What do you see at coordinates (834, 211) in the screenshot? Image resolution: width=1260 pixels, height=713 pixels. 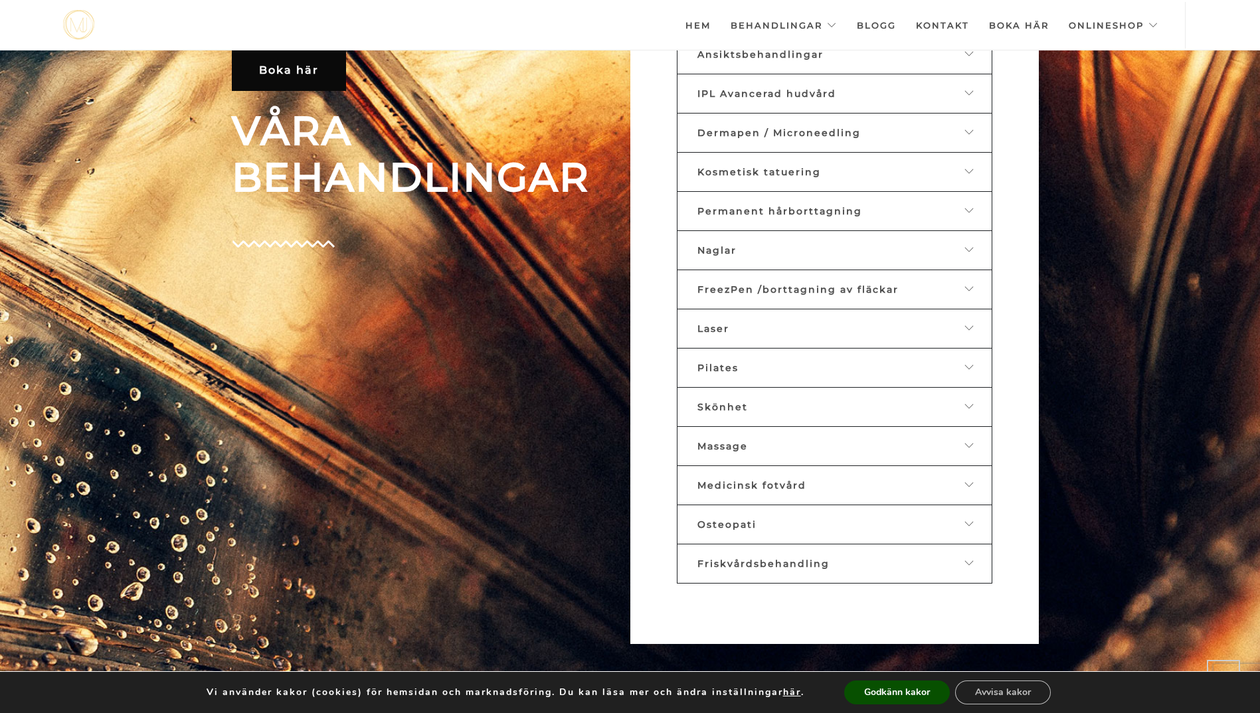 I see `a: Permanent hårborttagning` at bounding box center [834, 211].